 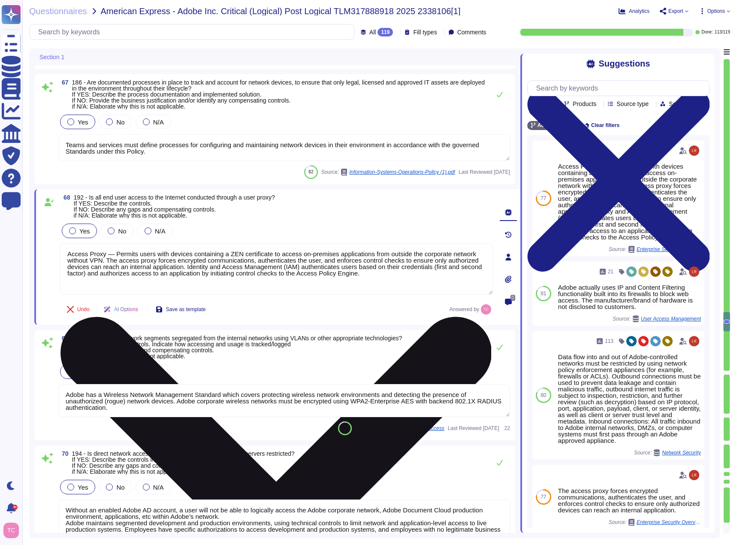 What do you see at coordinates (52, 57) in the screenshot?
I see `span: Section 1` at bounding box center [52, 57].